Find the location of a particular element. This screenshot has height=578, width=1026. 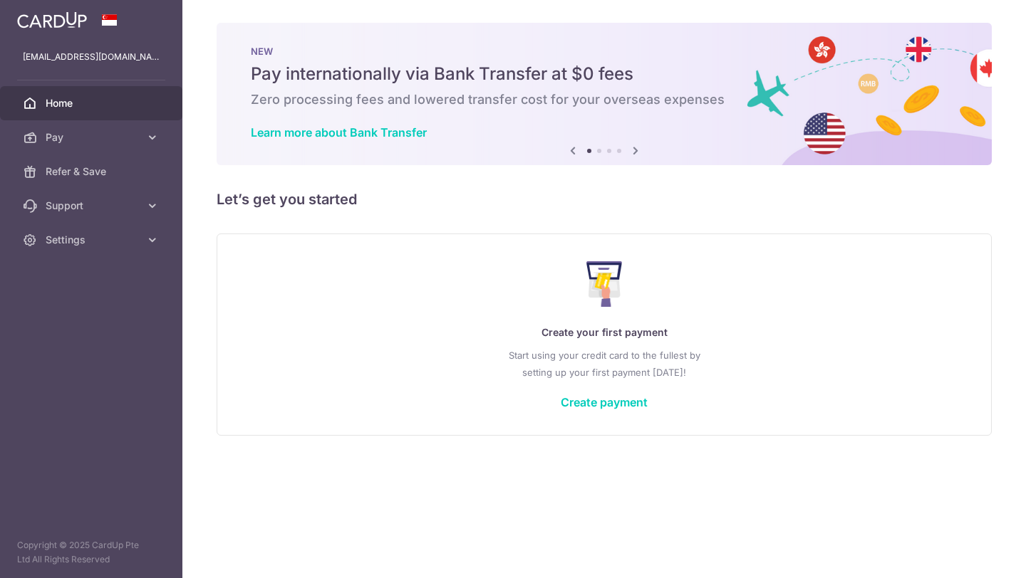

h5: Let’s get you started is located at coordinates (604, 199).